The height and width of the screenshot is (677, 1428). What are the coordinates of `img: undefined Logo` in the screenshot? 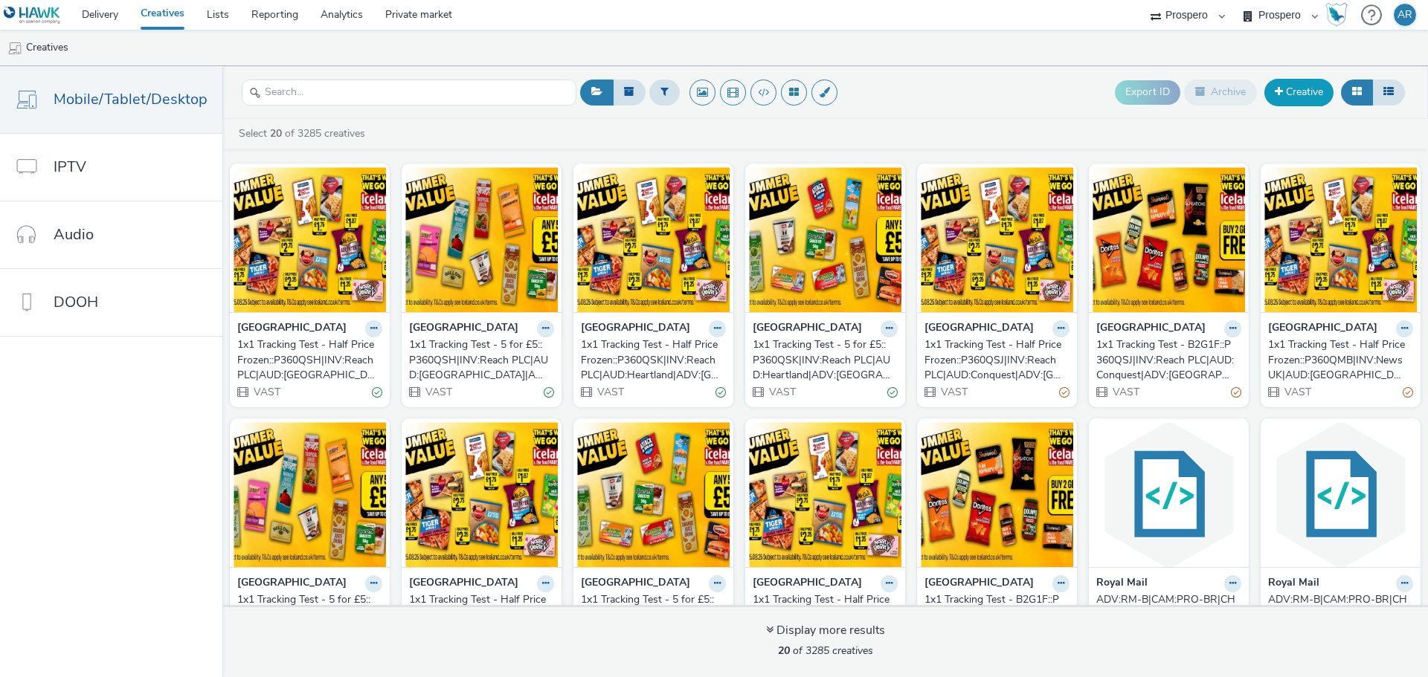 It's located at (32, 15).